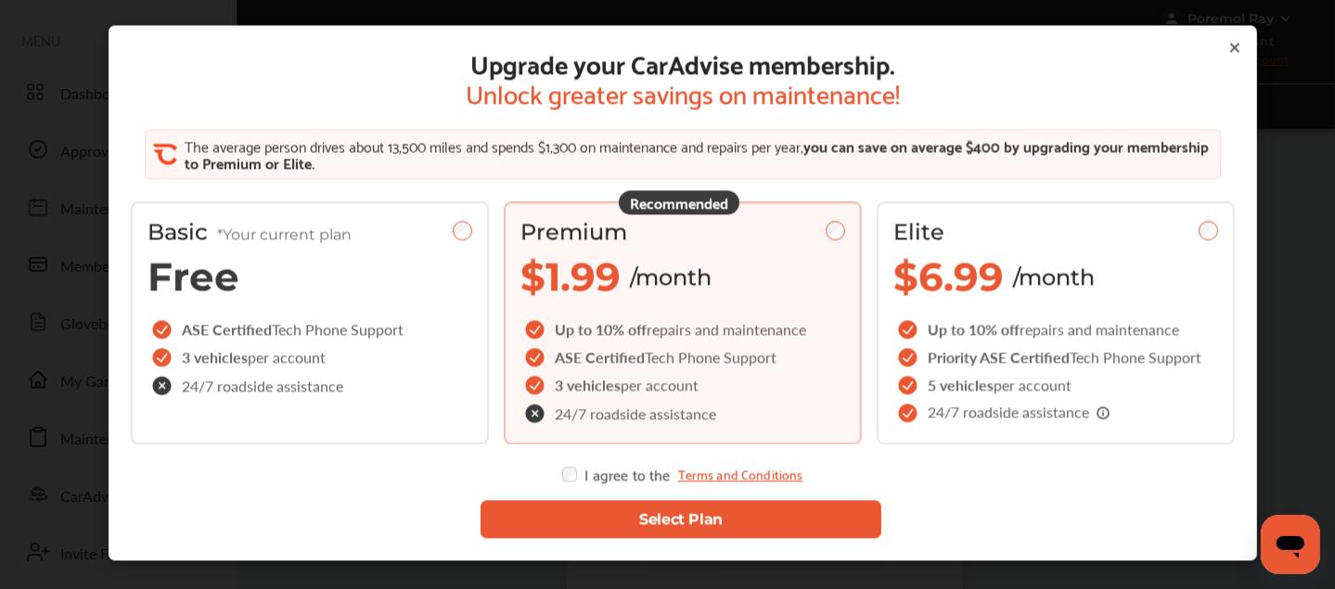 The image size is (1335, 589). Describe the element at coordinates (919, 232) in the screenshot. I see `span: Elite` at that location.